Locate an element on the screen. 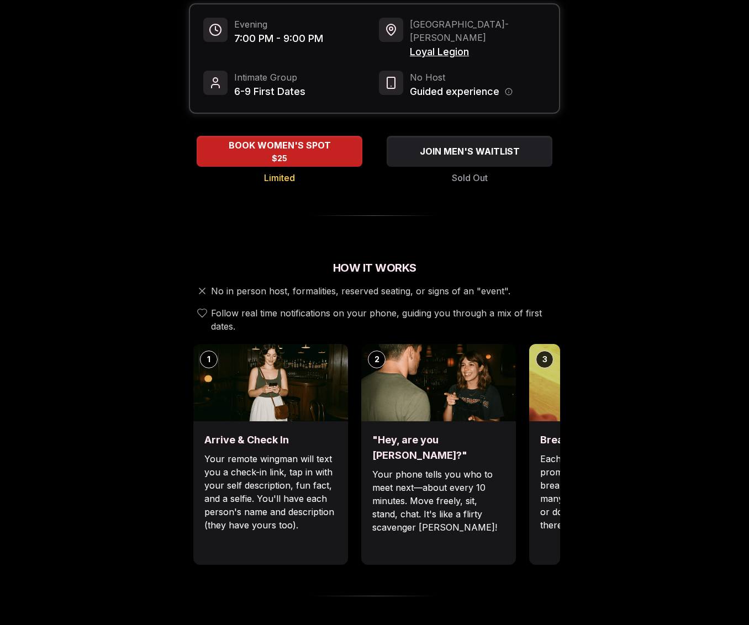  button: Host information is located at coordinates (508, 92).